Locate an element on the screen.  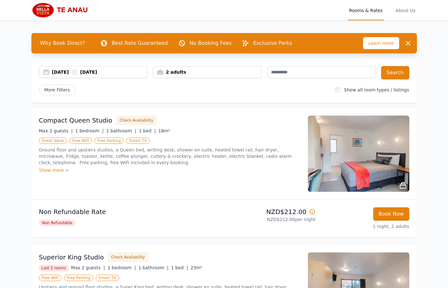
p: Best Rate Guaranteed is located at coordinates (140, 43).